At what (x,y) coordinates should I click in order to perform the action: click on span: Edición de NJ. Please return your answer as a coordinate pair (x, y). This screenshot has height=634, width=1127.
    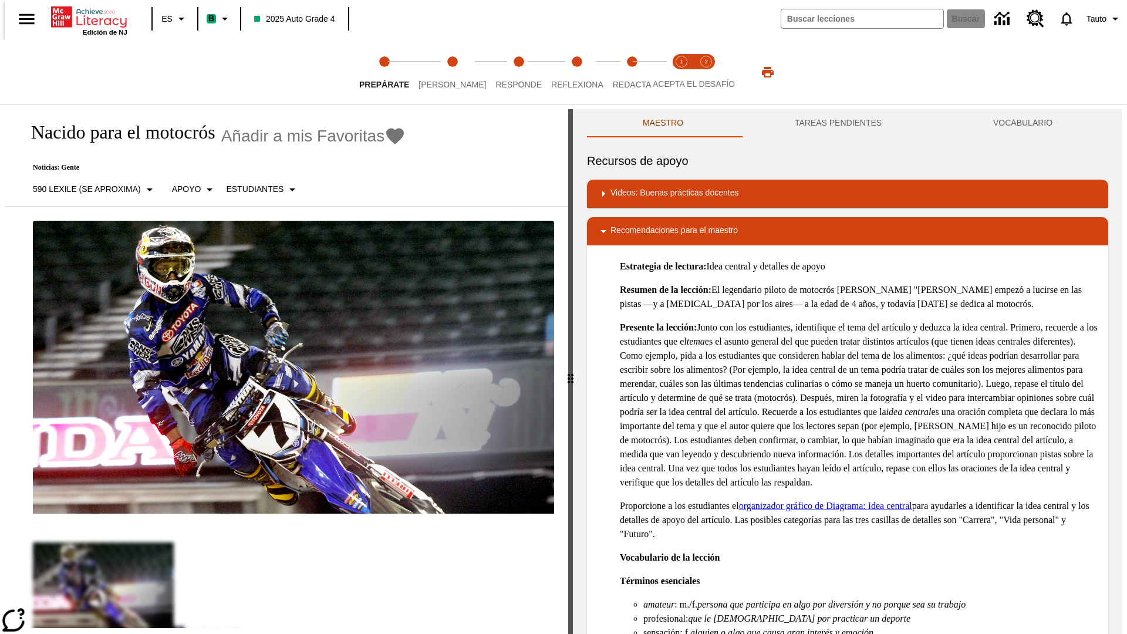
    Looking at the image, I should click on (105, 32).